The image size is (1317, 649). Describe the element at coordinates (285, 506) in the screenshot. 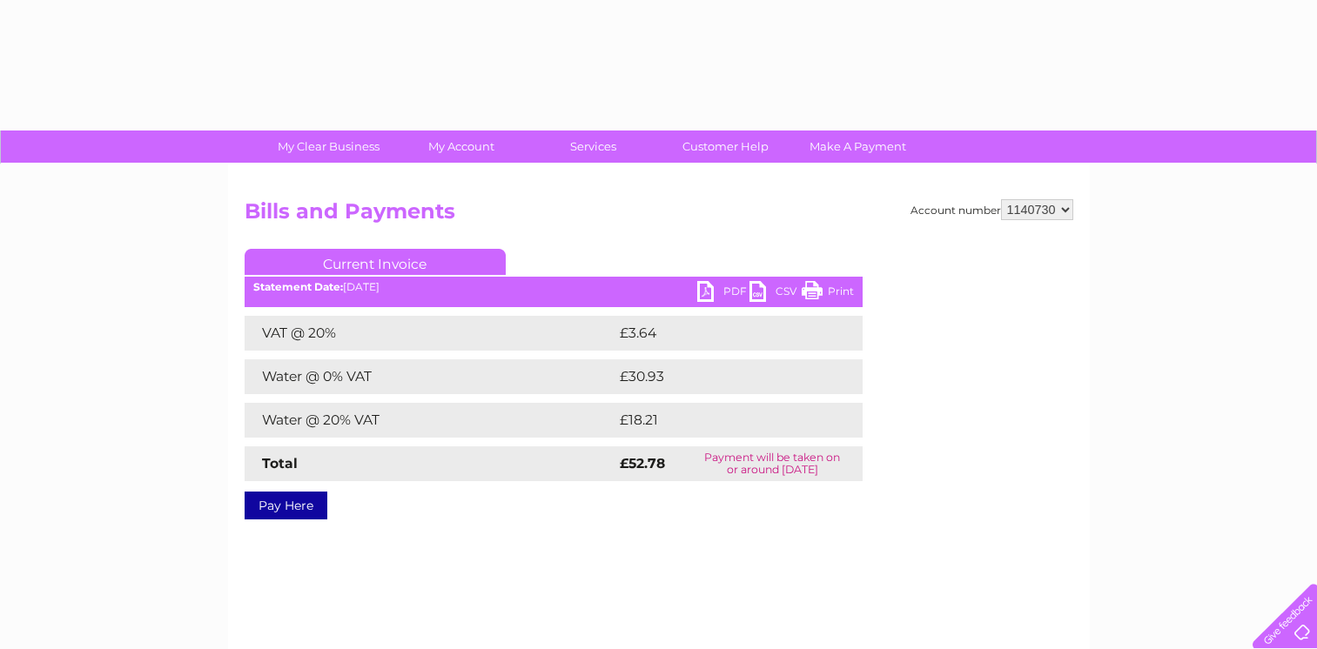

I see `a: Pay Here` at that location.